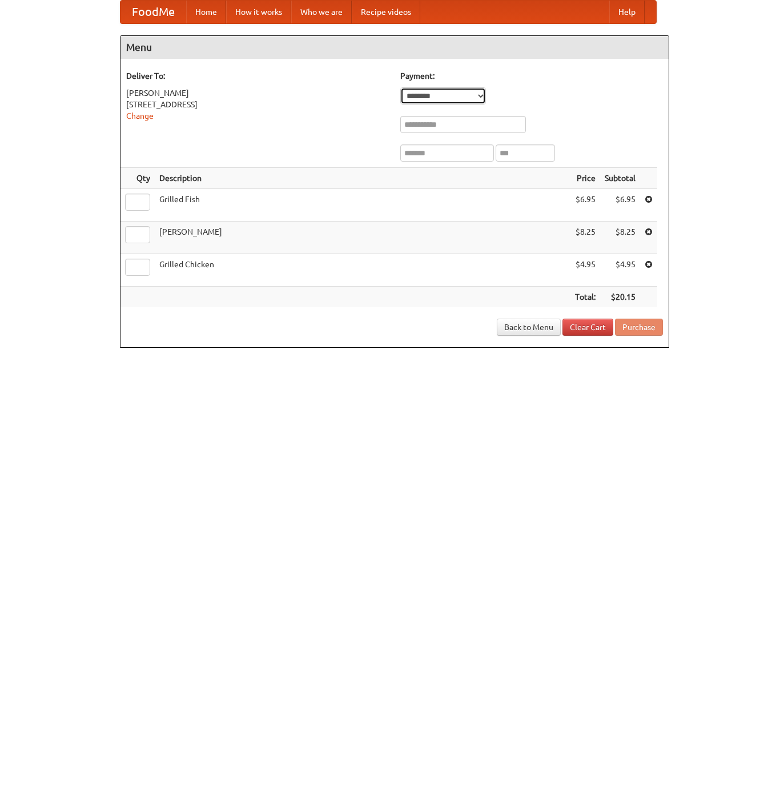 The width and height of the screenshot is (776, 808). I want to click on th: Qty, so click(138, 178).